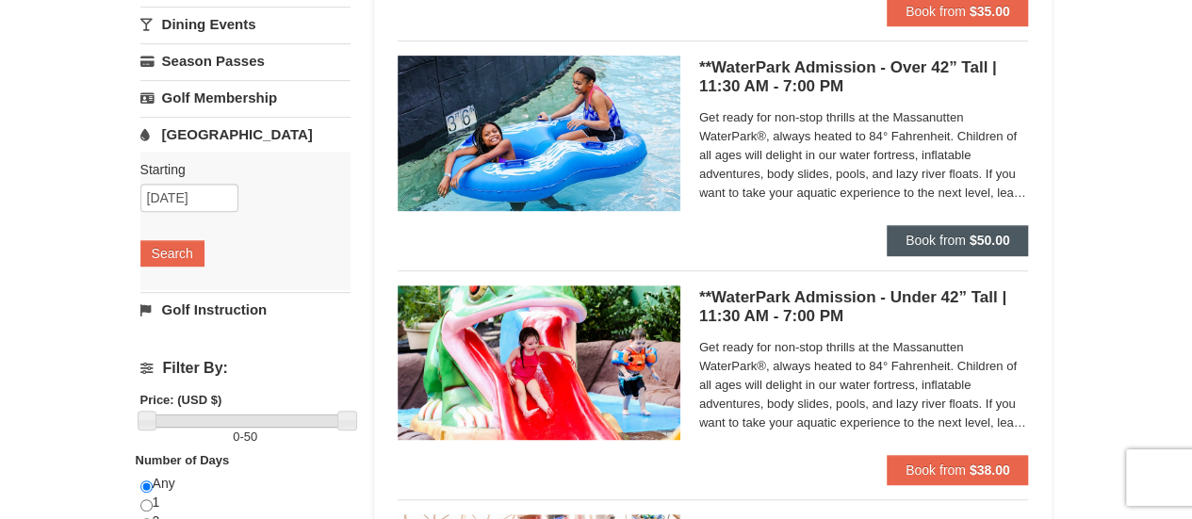 This screenshot has width=1192, height=519. What do you see at coordinates (183, 460) in the screenshot?
I see `strong: Number of Days` at bounding box center [183, 460].